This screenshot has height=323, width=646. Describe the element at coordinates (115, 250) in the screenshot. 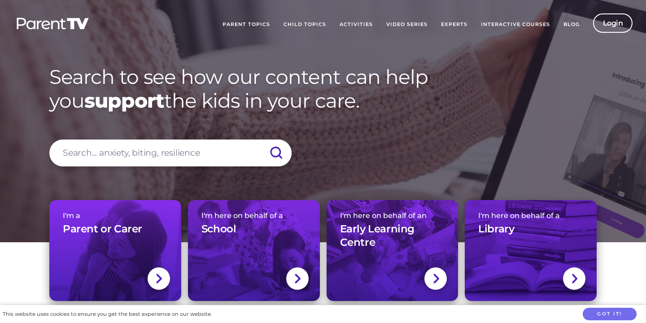

I see `a: I'm aParent or Carer` at that location.